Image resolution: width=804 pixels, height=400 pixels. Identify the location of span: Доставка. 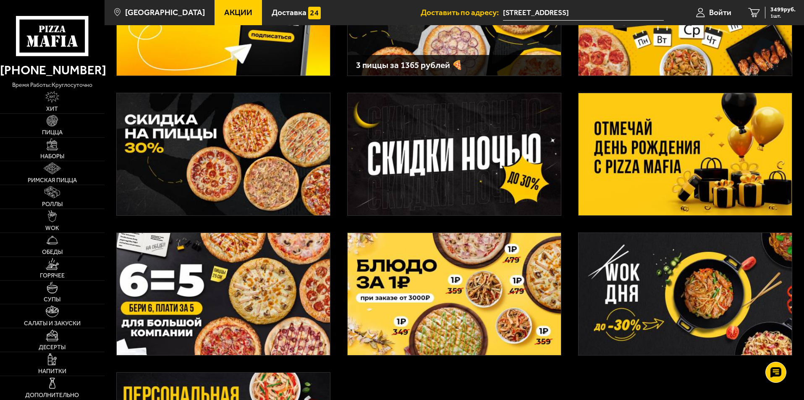
(289, 12).